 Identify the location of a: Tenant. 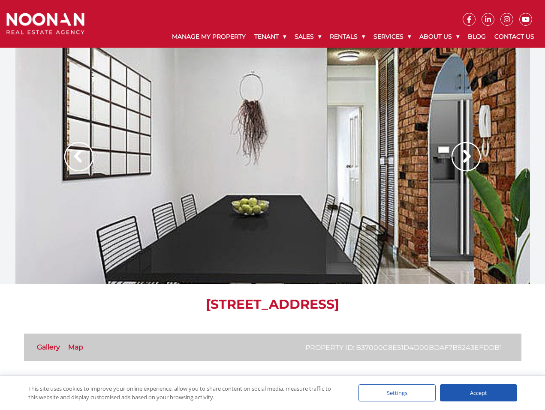
(270, 36).